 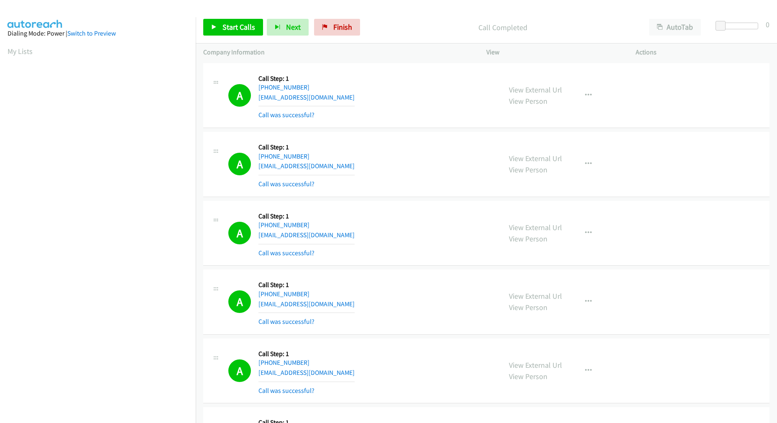 I want to click on a: Switch to Preview, so click(x=92, y=33).